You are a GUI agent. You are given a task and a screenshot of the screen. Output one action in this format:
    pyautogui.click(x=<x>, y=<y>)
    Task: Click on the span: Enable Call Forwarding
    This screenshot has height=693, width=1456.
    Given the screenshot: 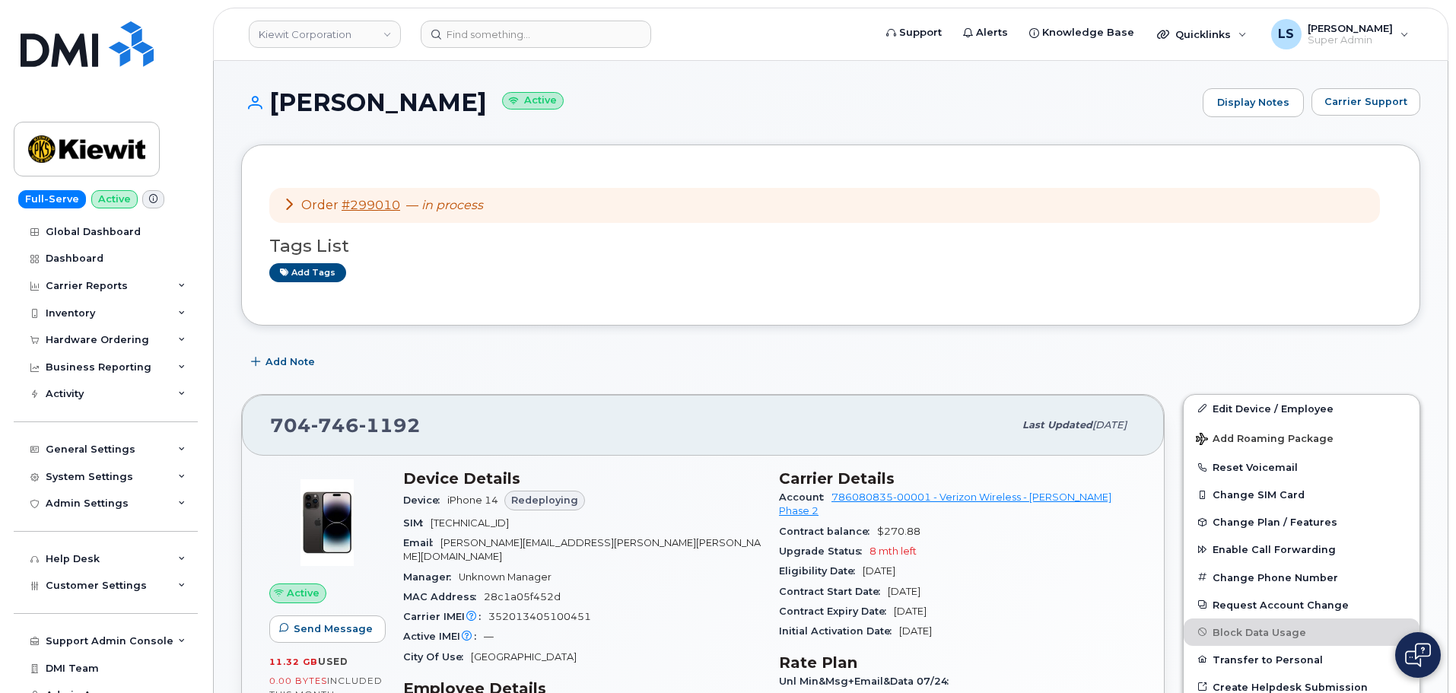 What is the action you would take?
    pyautogui.click(x=1275, y=549)
    